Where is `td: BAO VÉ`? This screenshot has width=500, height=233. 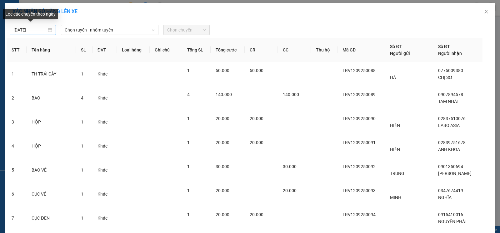
td: BAO VÉ is located at coordinates (51, 170).